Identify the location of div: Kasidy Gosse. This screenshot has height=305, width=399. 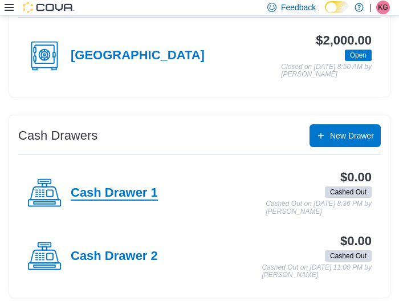
(383, 7).